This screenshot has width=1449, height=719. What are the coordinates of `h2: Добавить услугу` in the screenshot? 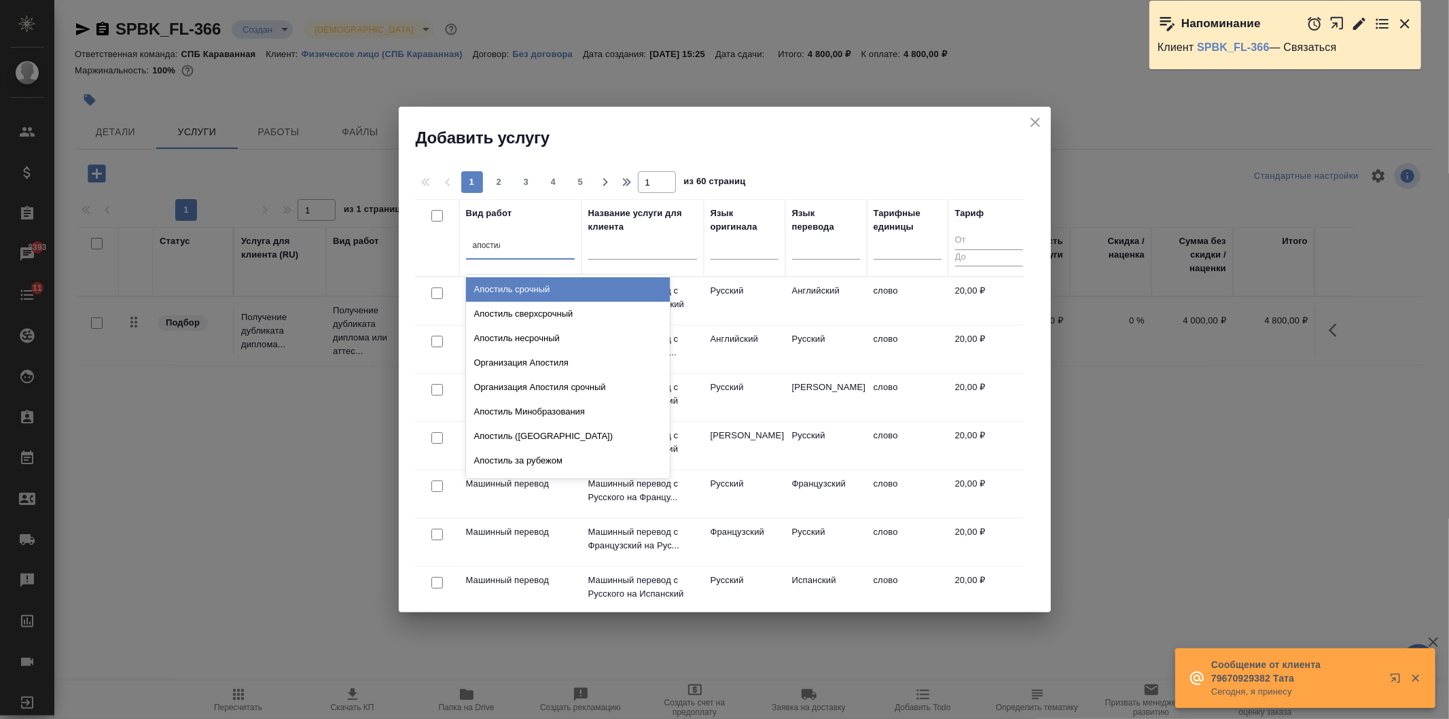 It's located at (733, 138).